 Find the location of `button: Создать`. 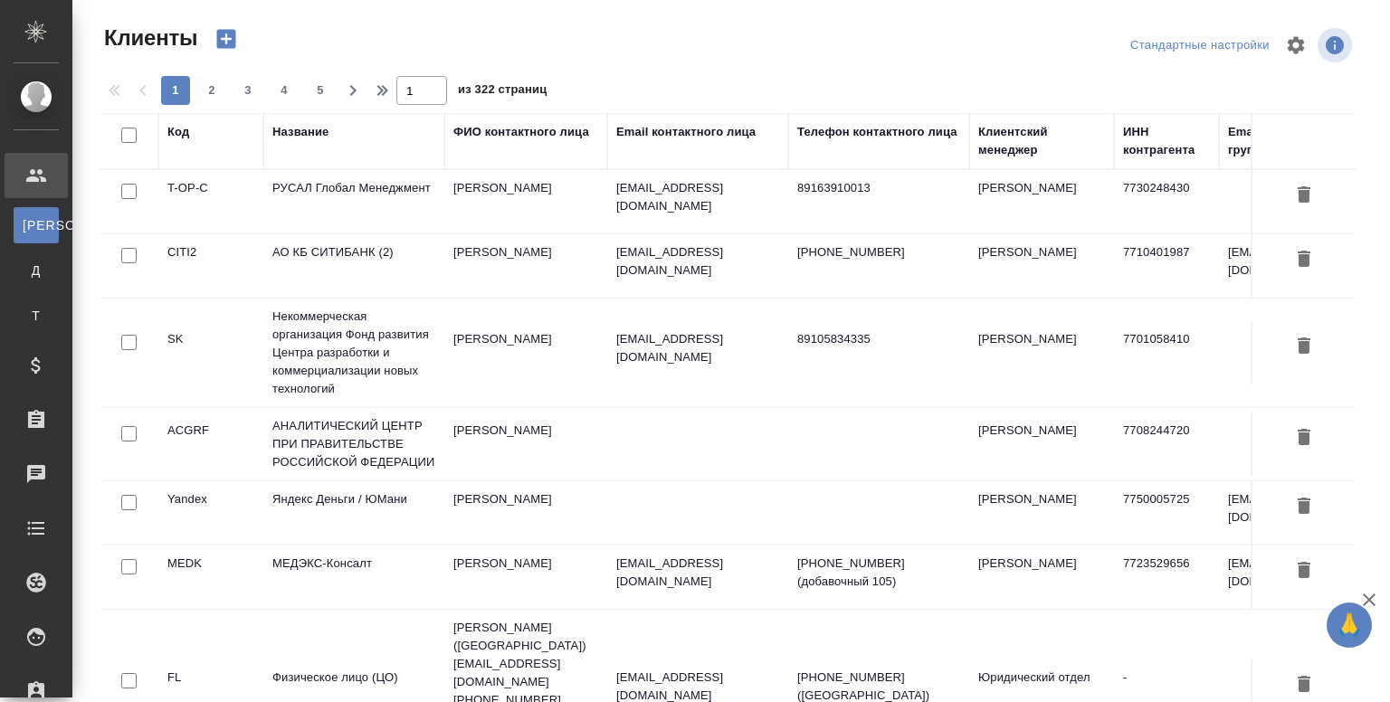

button: Создать is located at coordinates (226, 39).